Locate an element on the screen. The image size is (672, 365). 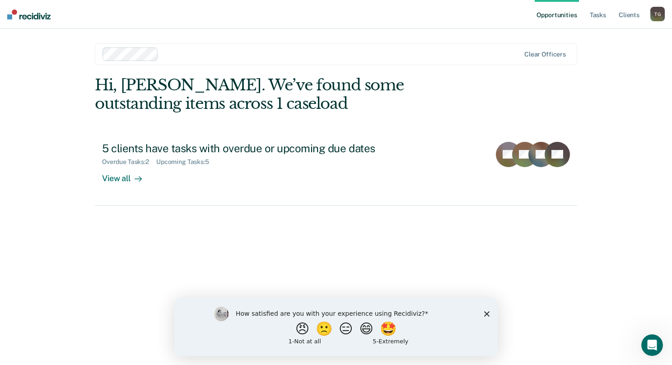
a: 5 clients have tasks with overdue or upcoming due datesOverdue Tasks:2Upcoming Tasks:5View all is located at coordinates (336, 170).